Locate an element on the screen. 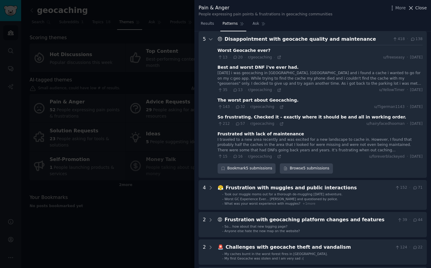  span: u/foreverblackeyed is located at coordinates (386, 157).